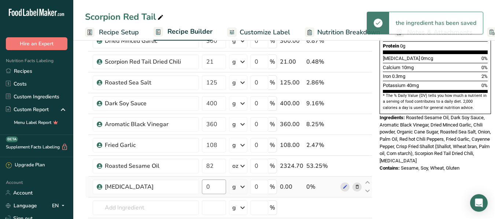 The image size is (495, 219). I want to click on div: 2.47%, so click(322, 145).